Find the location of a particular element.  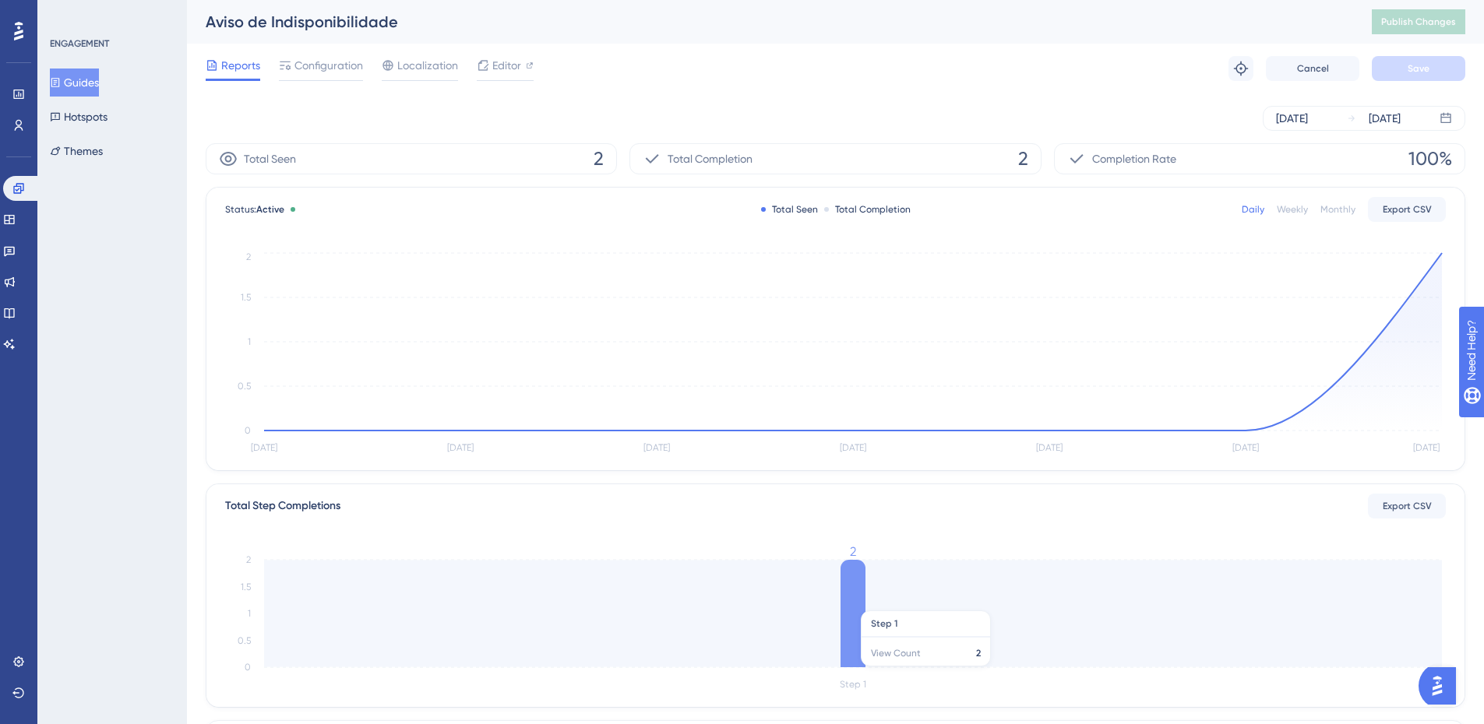

div: Total Completion is located at coordinates (867, 210).